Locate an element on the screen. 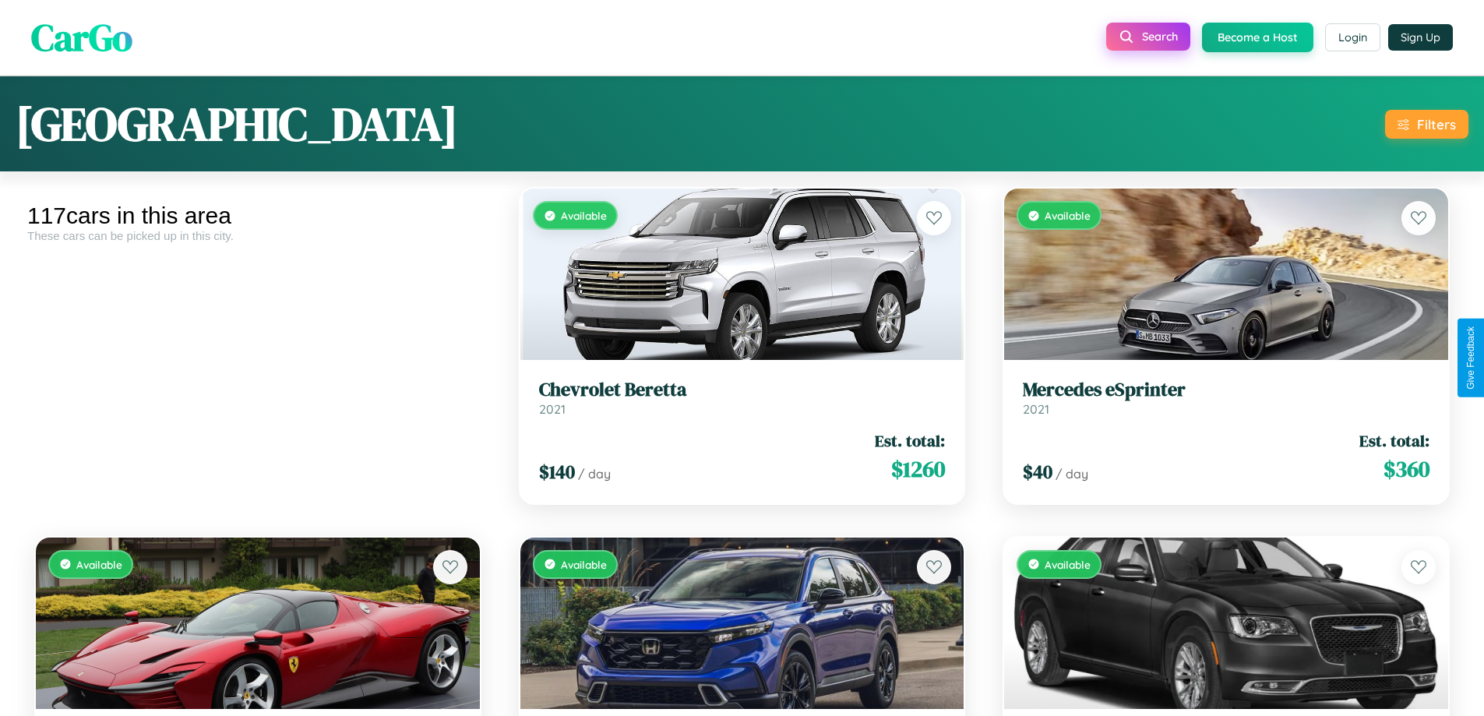 Image resolution: width=1484 pixels, height=716 pixels. span: $ 40 is located at coordinates (1038, 471).